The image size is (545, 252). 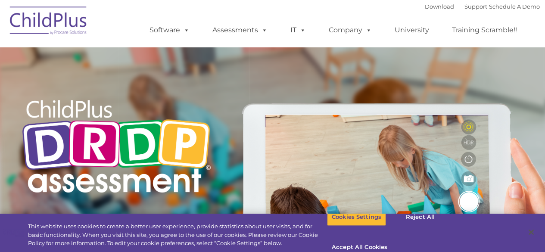 What do you see at coordinates (484, 30) in the screenshot?
I see `a: Training Scramble!!` at bounding box center [484, 30].